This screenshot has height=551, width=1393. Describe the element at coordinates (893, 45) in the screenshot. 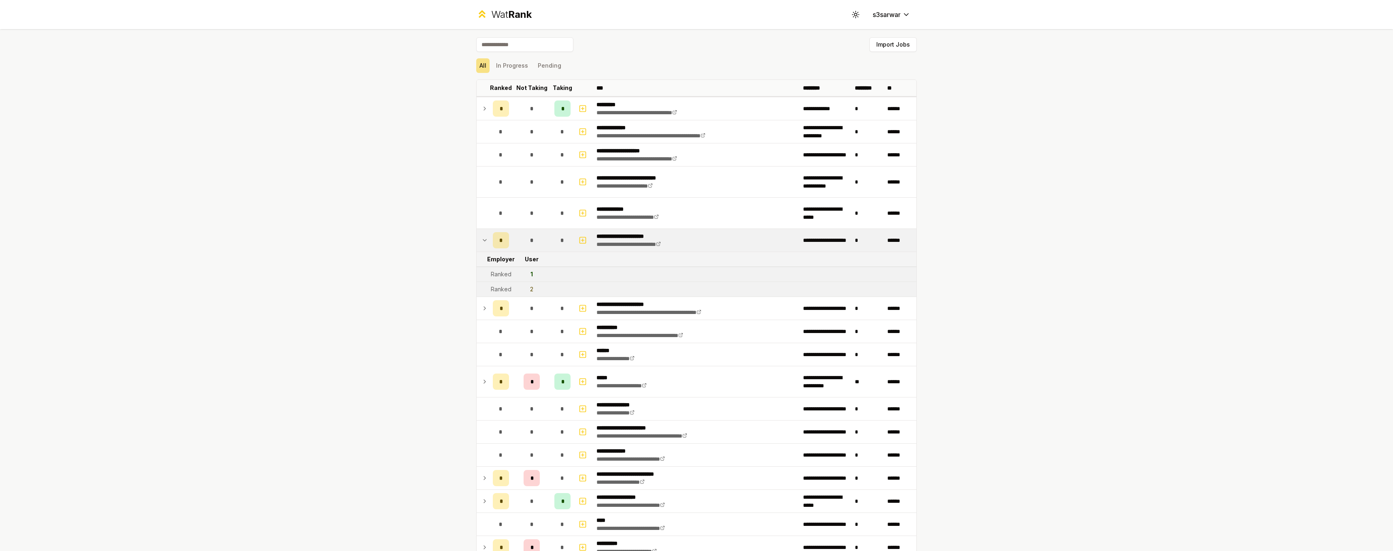

I see `button: Import Jobs` at that location.